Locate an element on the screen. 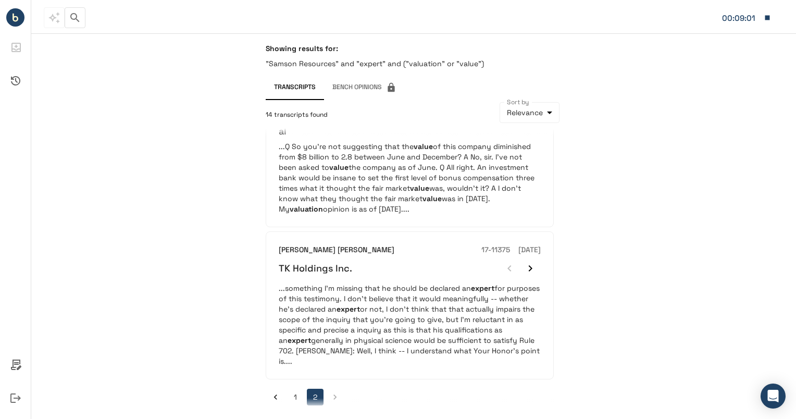 The height and width of the screenshot is (419, 796). p: ...something I’m missing that he should be declared an for purposes of this testimony. I don’t be... is located at coordinates (410, 325).